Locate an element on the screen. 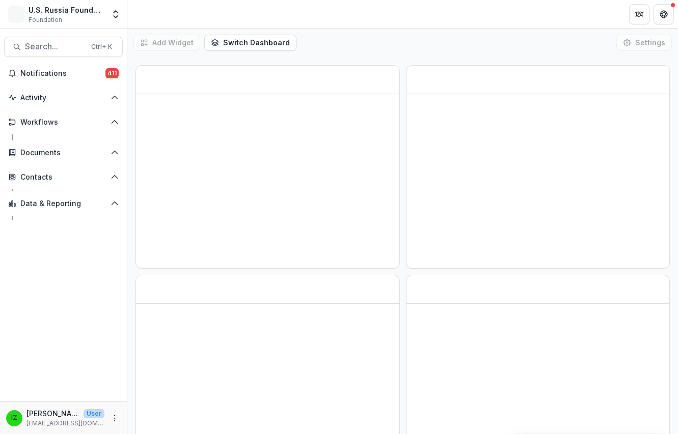 The image size is (678, 434). button: Switch Dashboard is located at coordinates (250, 43).